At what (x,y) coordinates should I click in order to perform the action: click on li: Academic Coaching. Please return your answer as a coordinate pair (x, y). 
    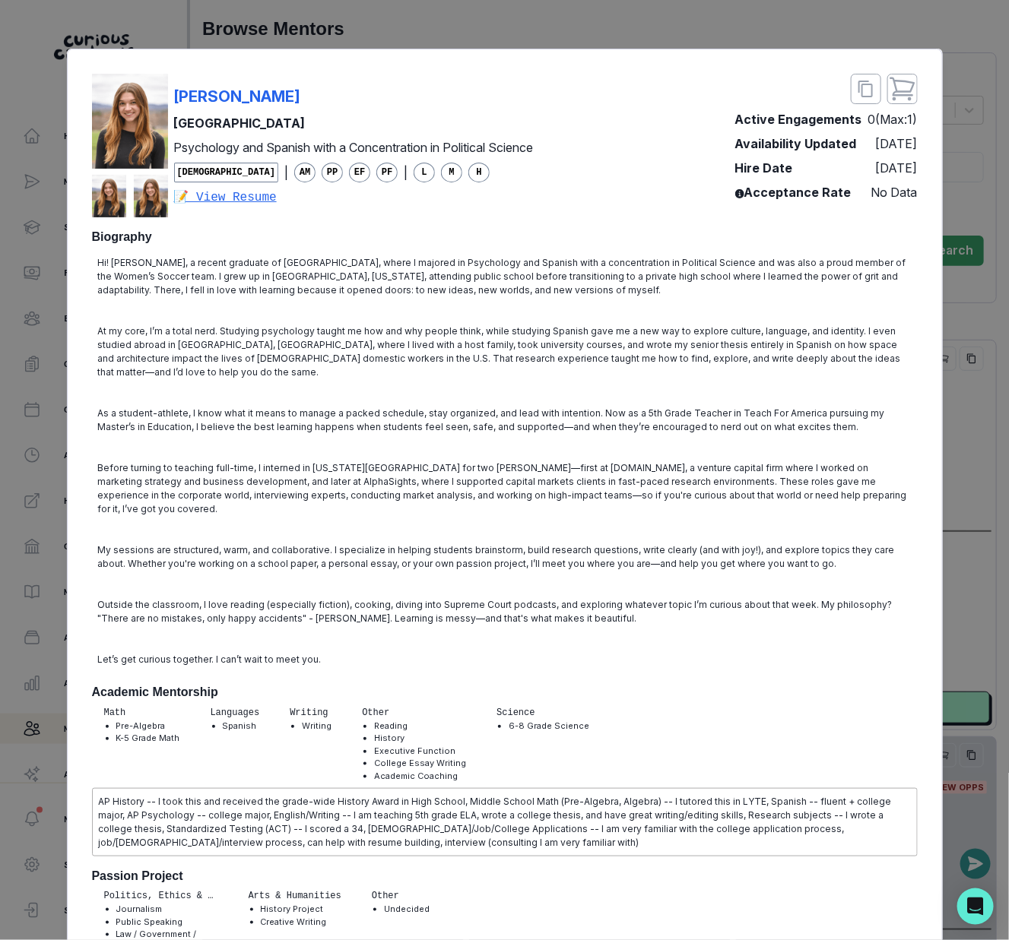
    Looking at the image, I should click on (420, 776).